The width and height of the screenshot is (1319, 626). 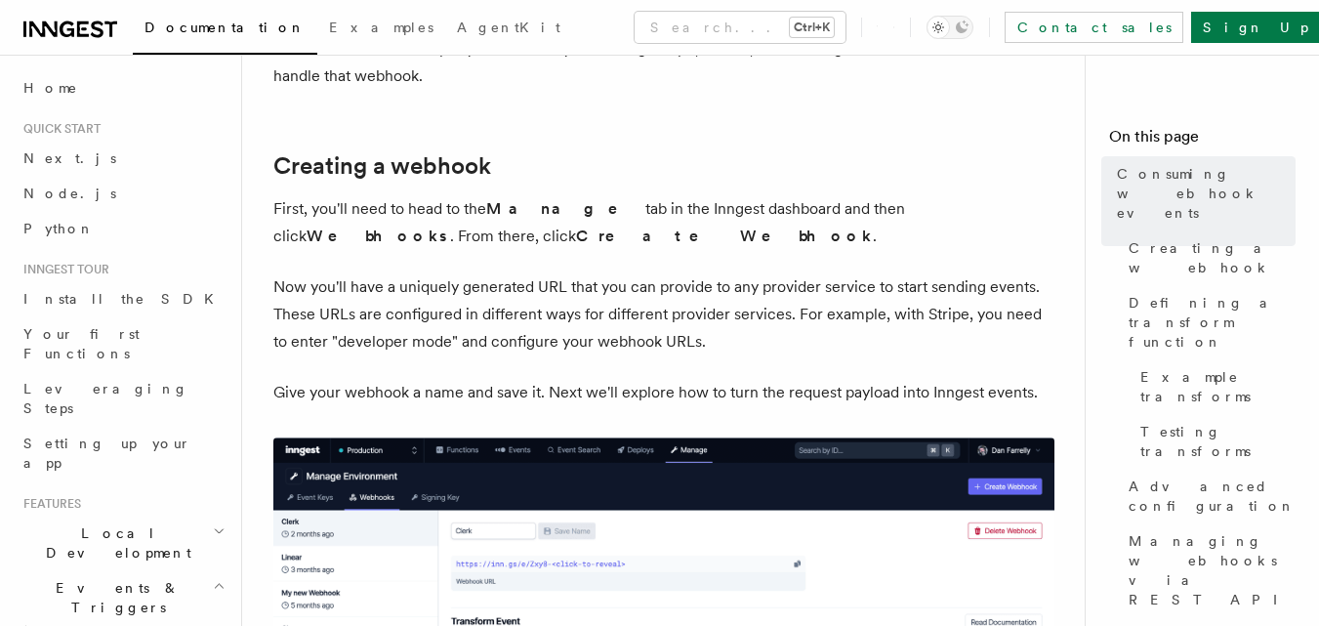 I want to click on button: Events & Triggers, so click(x=122, y=598).